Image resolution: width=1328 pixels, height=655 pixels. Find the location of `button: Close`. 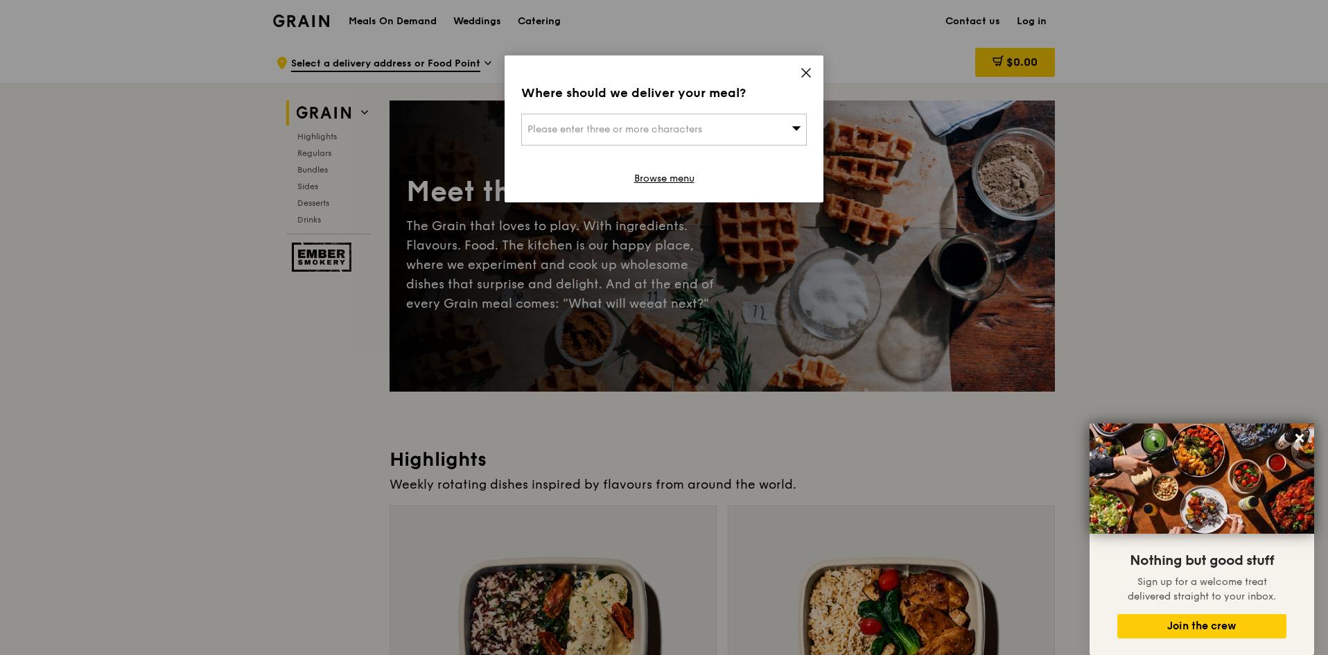

button: Close is located at coordinates (1299, 438).